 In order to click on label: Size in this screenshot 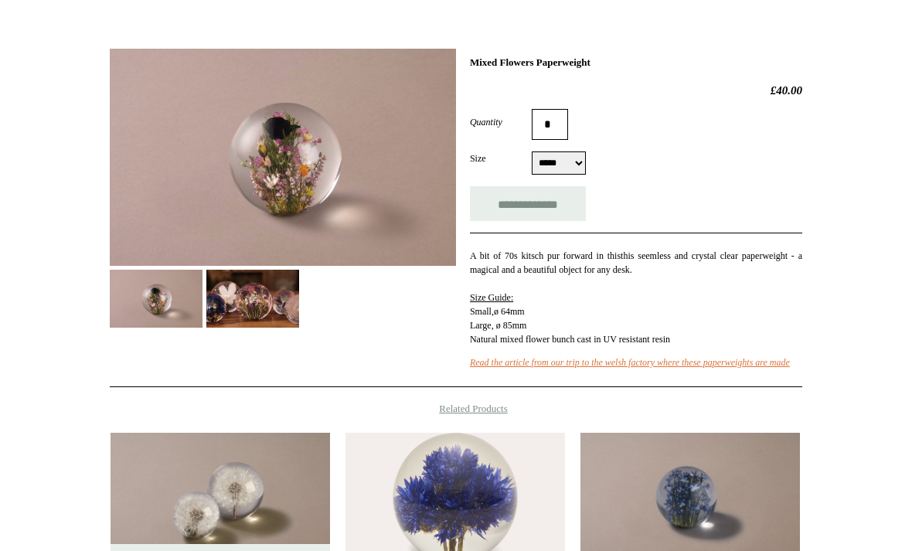, I will do `click(501, 159)`.